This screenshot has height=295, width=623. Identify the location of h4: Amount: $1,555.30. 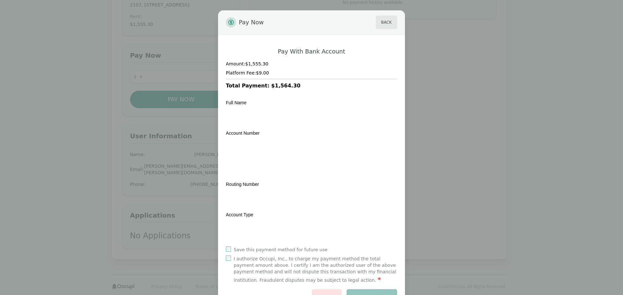
(311, 64).